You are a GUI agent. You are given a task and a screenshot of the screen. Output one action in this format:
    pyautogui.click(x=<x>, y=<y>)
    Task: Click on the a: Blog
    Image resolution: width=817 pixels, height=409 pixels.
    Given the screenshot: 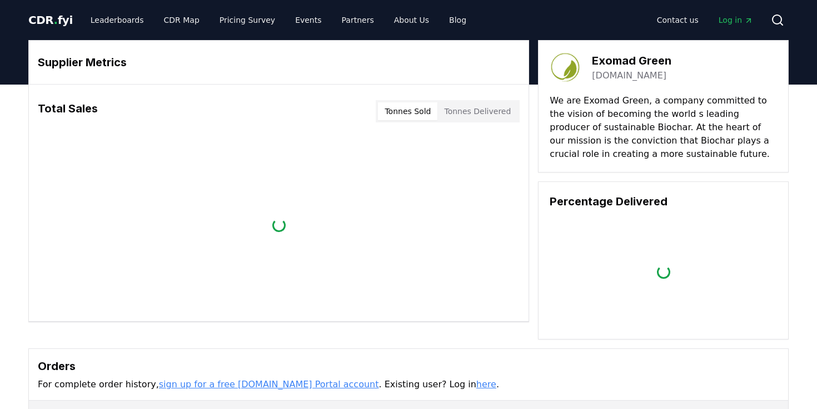 What is the action you would take?
    pyautogui.click(x=457, y=20)
    